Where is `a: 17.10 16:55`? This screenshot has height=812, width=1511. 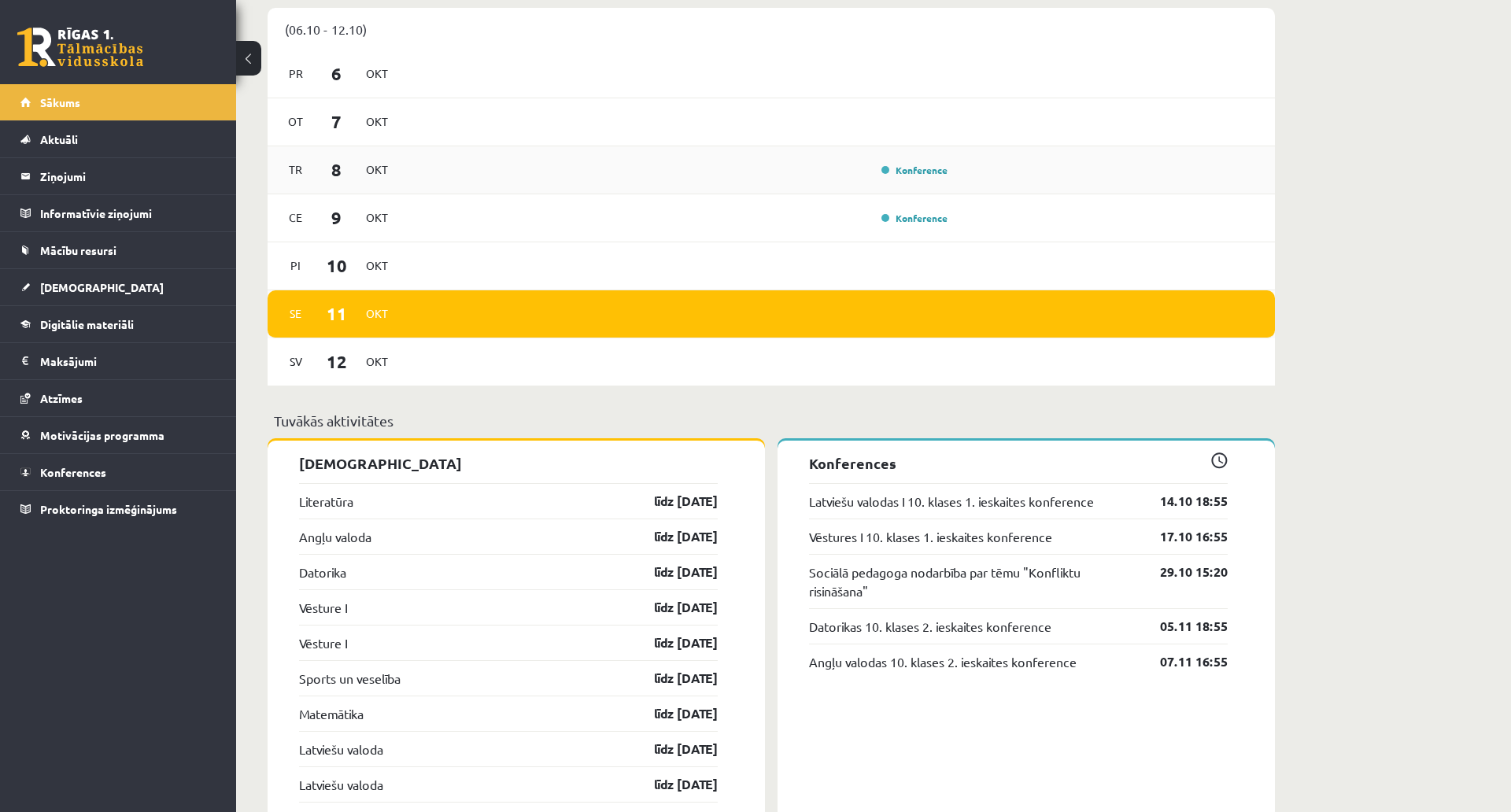 a: 17.10 16:55 is located at coordinates (1183, 537).